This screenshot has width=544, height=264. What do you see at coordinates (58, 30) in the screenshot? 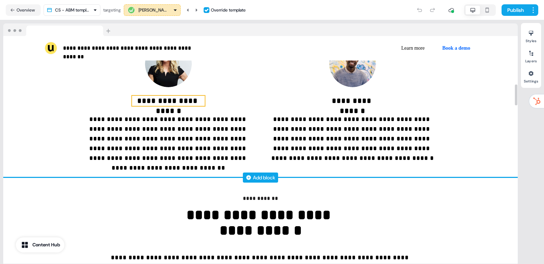
I see `img: Browser topbar` at bounding box center [58, 30].